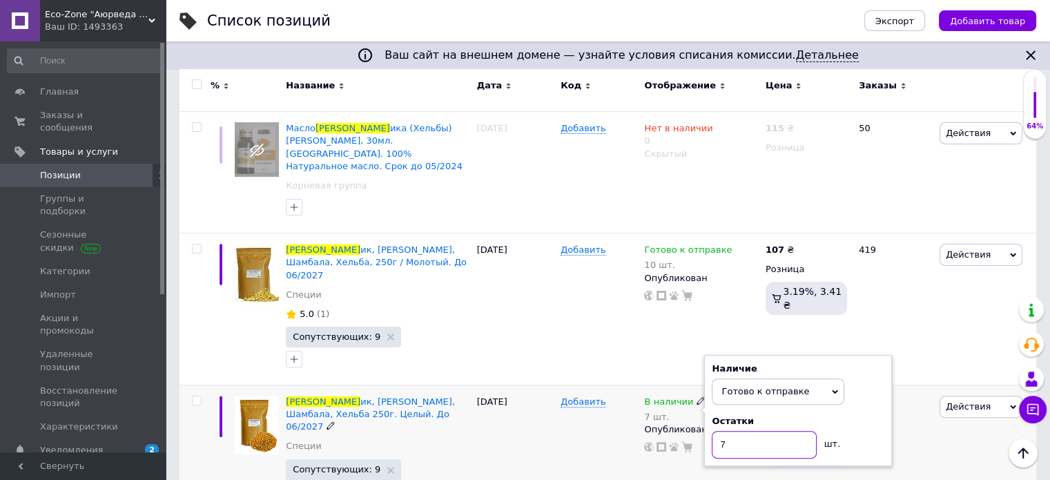 The image size is (1050, 480). Describe the element at coordinates (1023, 453) in the screenshot. I see `button: Наверх` at that location.